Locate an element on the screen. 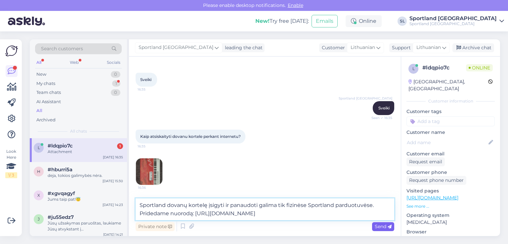 This screenshot has height=244, width=508. span: Enable is located at coordinates (295, 5).